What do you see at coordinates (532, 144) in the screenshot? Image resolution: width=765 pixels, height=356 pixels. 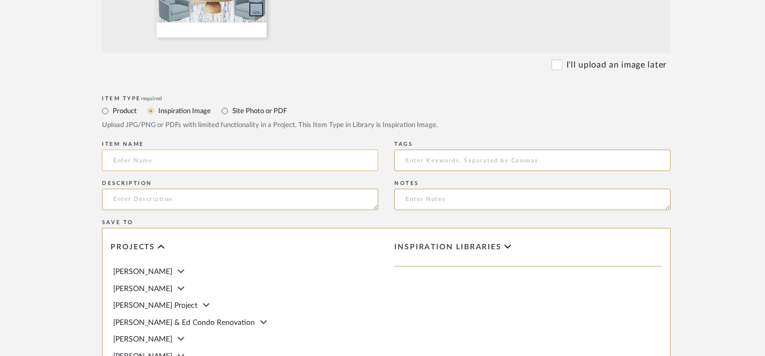 I see `div: Tags` at bounding box center [532, 144].